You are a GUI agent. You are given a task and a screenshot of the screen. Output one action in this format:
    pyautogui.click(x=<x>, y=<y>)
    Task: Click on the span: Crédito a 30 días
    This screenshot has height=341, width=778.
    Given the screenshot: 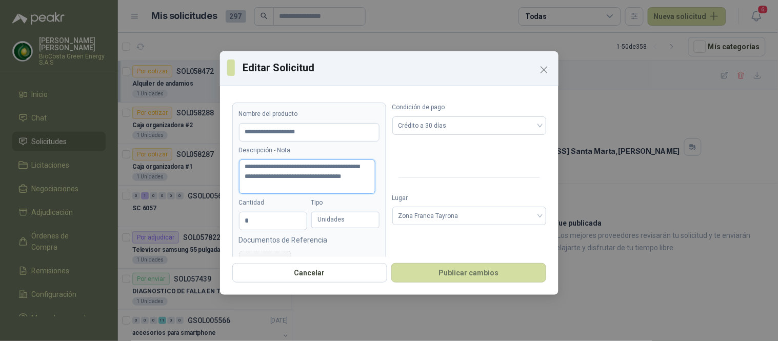 What is the action you would take?
    pyautogui.click(x=469, y=126)
    